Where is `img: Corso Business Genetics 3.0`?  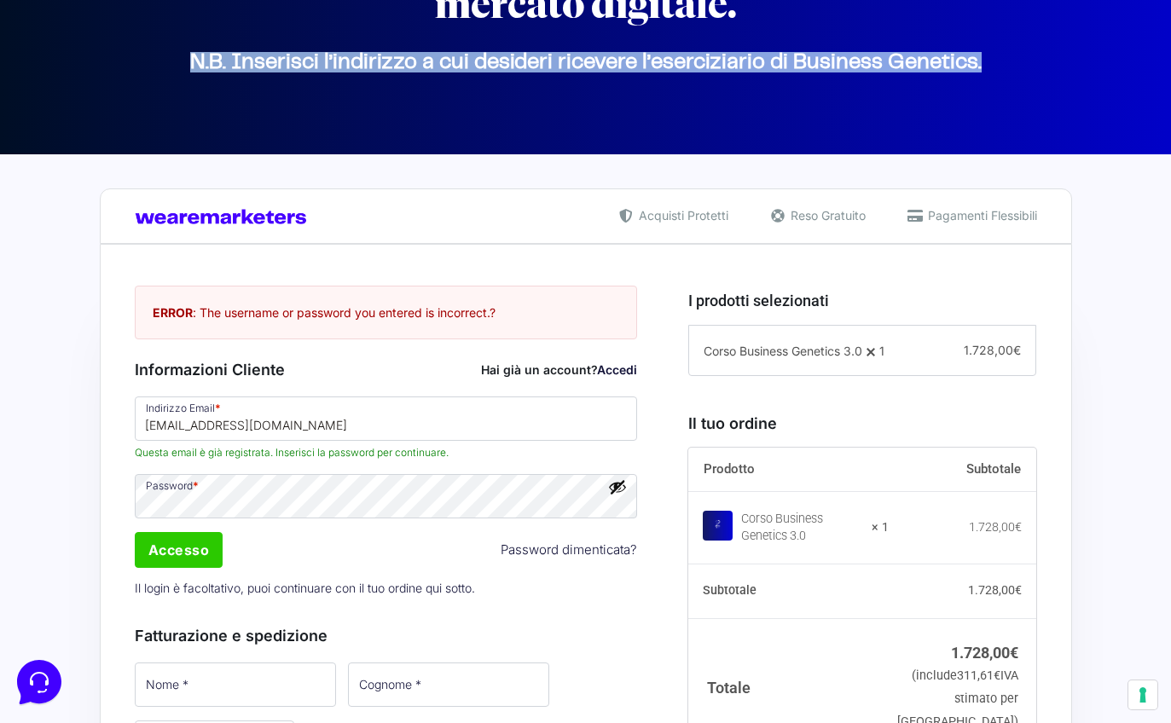 img: Corso Business Genetics 3.0 is located at coordinates (717, 525).